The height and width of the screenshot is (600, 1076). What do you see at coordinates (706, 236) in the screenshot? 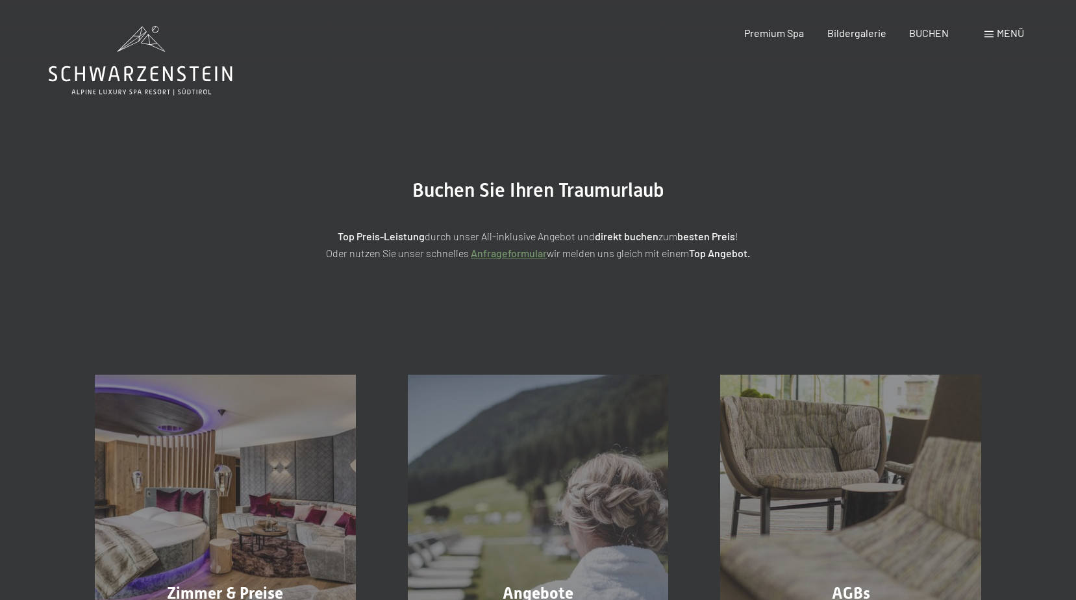
I see `strong: besten Preis` at bounding box center [706, 236].